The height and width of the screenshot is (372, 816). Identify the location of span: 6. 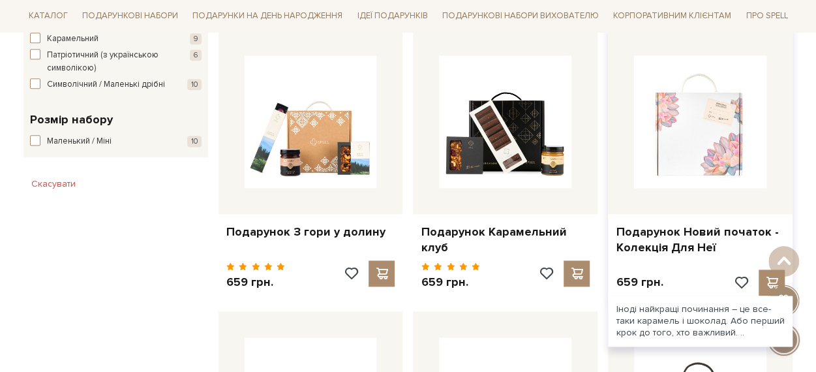
(196, 55).